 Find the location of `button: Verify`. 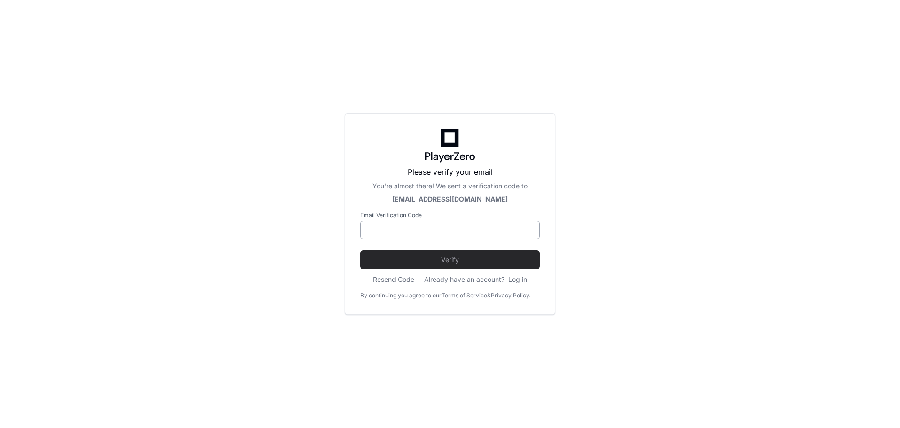

button: Verify is located at coordinates (450, 260).